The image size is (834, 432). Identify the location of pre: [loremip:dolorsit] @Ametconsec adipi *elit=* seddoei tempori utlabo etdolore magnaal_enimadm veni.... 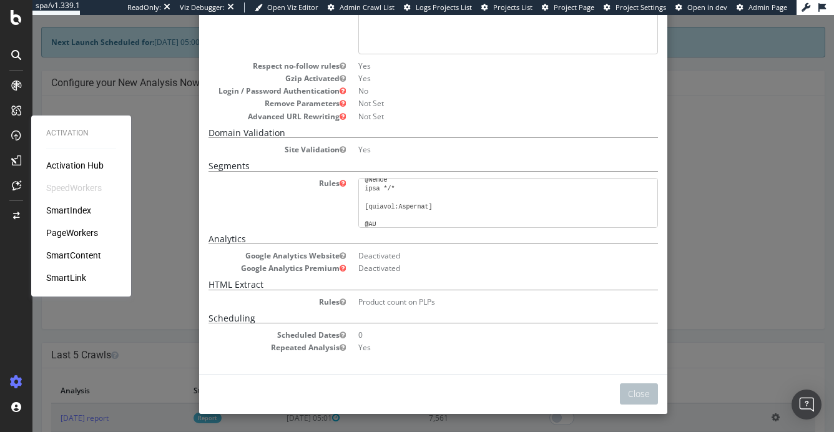
(475, 188).